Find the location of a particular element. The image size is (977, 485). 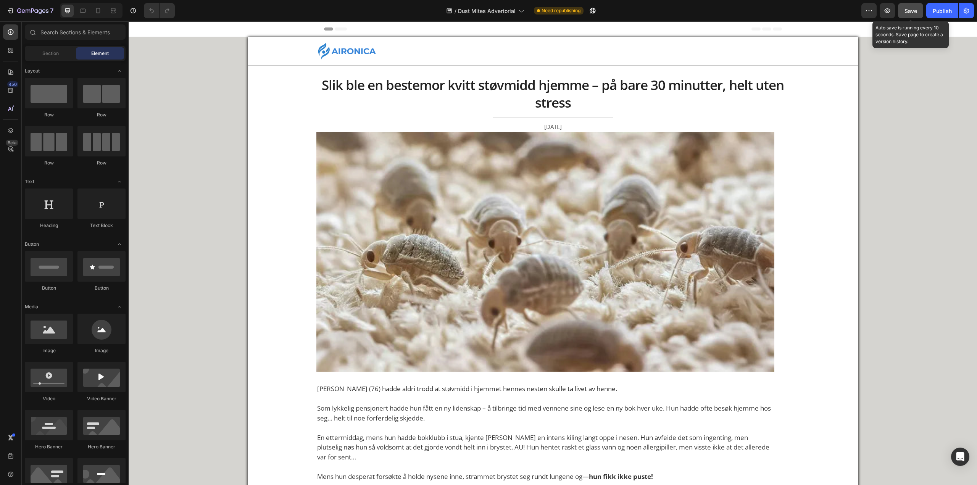

div: Undo/Redo is located at coordinates (159, 11).